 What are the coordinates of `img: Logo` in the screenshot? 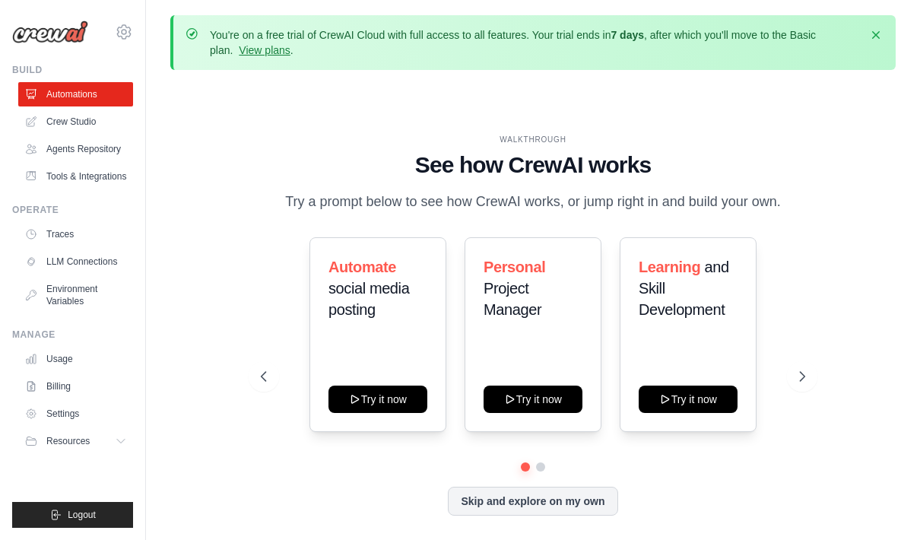 It's located at (50, 32).